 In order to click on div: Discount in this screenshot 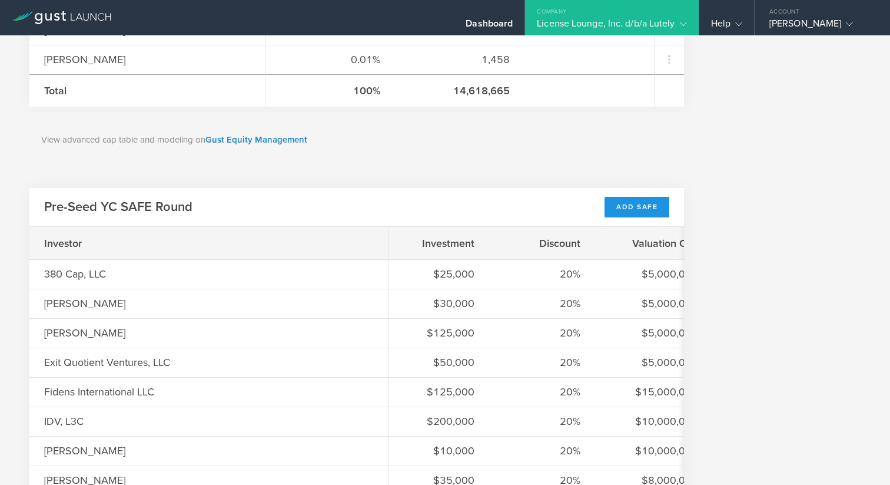, I will do `click(542, 243)`.